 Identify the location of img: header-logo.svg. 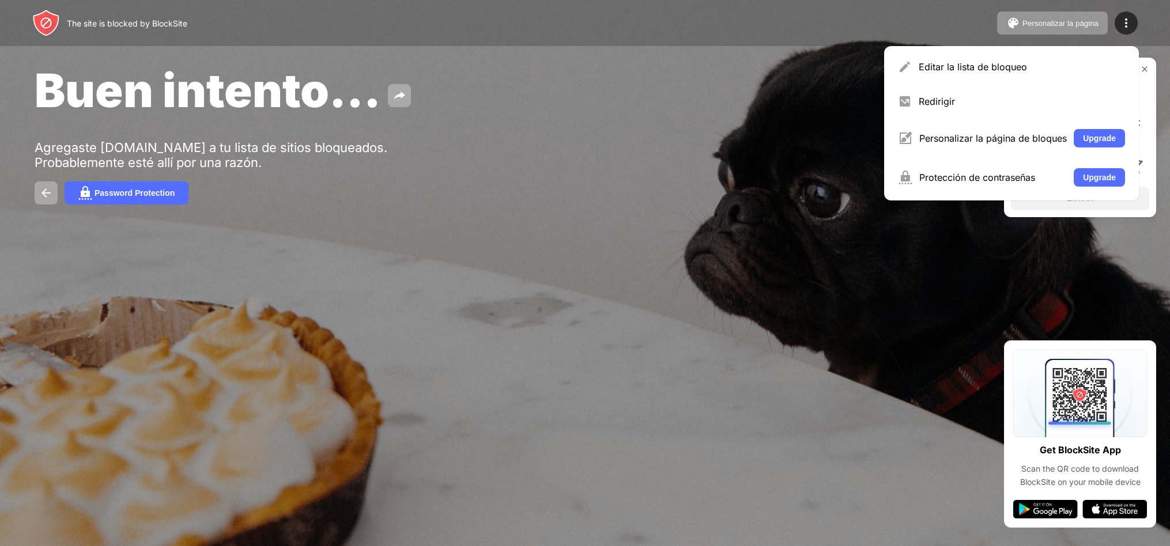
(46, 23).